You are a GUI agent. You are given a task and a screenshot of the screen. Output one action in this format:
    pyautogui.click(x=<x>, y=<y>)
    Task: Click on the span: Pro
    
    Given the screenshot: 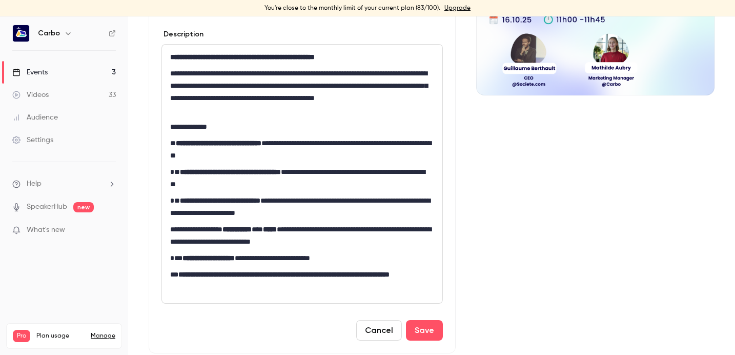 What is the action you would take?
    pyautogui.click(x=22, y=336)
    